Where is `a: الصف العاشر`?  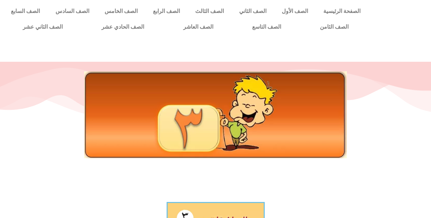 a: الصف العاشر is located at coordinates (198, 27).